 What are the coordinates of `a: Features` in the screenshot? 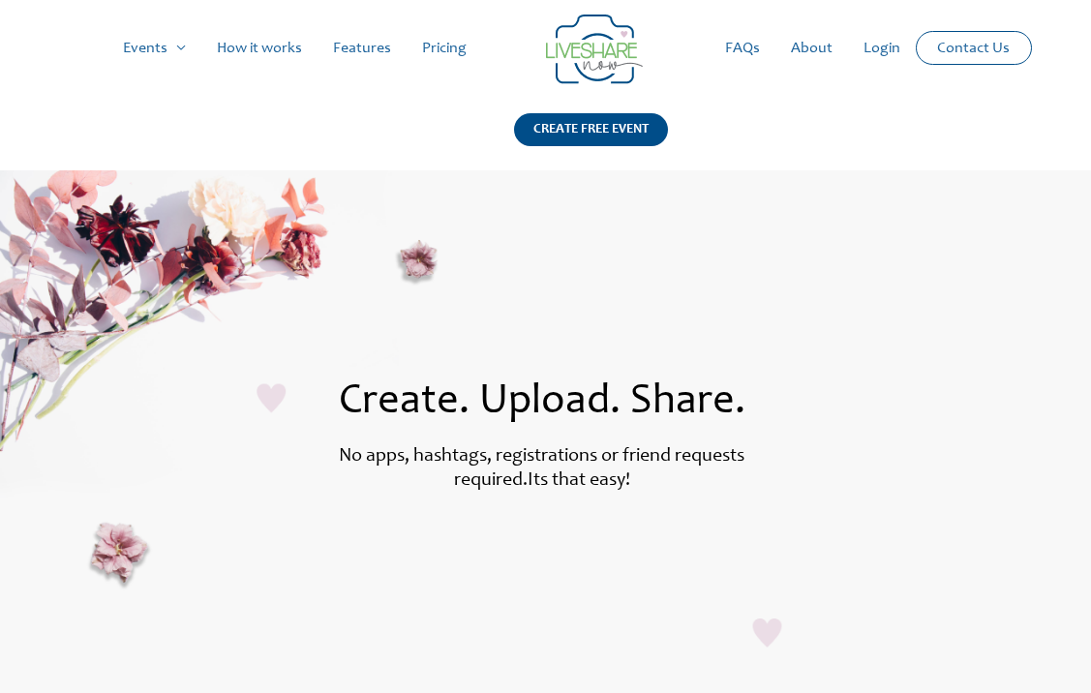 It's located at (362, 48).